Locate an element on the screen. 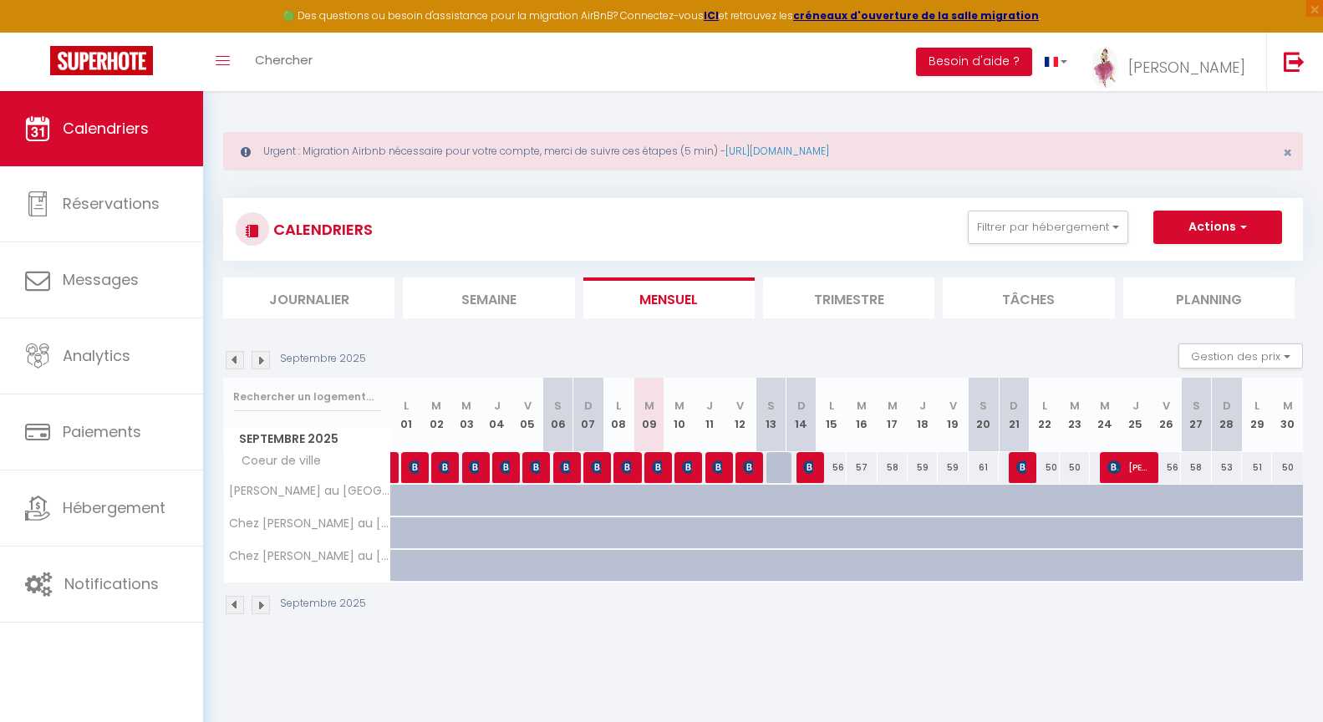 This screenshot has height=722, width=1323. div: 58 is located at coordinates (1196, 467).